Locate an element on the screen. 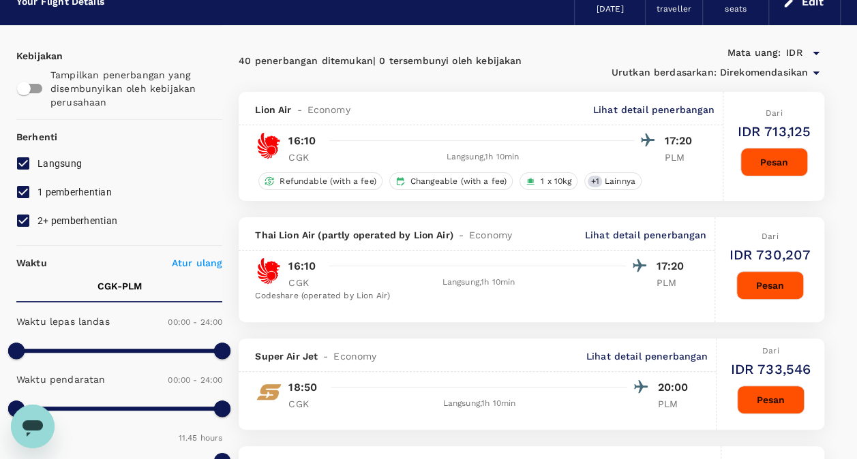 This screenshot has height=459, width=857. span: Thai Lion Air (partly operated by Lion Air) is located at coordinates (354, 235).